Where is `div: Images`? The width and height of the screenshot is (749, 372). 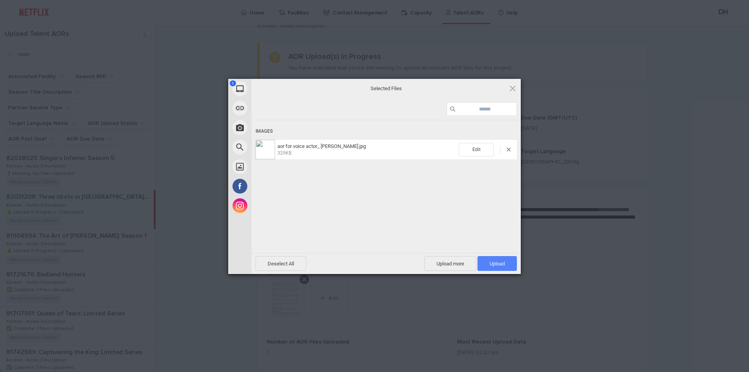
div: Images is located at coordinates (386, 131).